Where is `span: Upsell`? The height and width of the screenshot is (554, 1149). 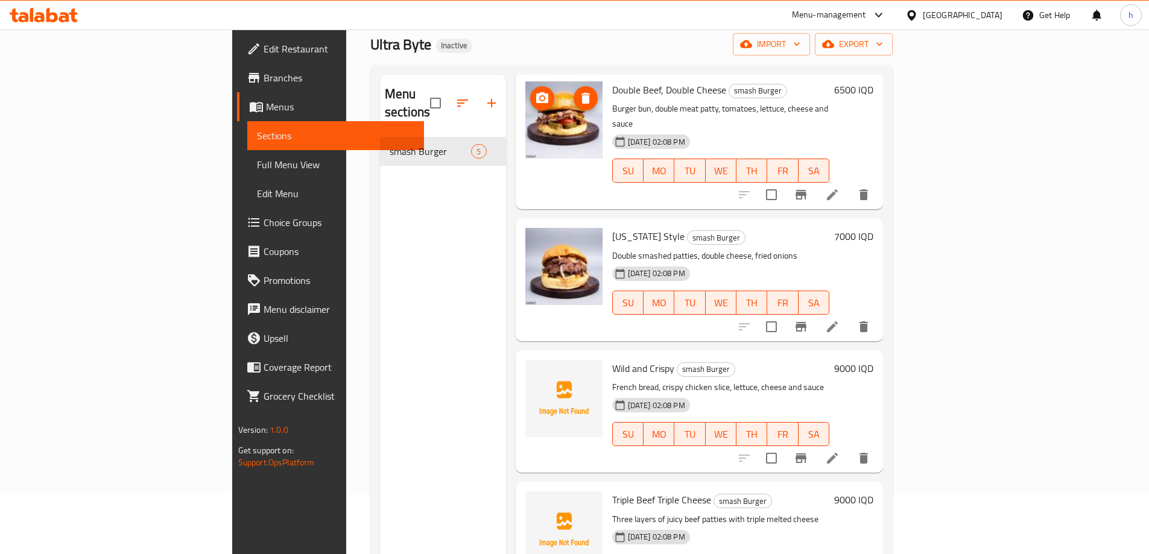
span: Upsell is located at coordinates (339, 338).